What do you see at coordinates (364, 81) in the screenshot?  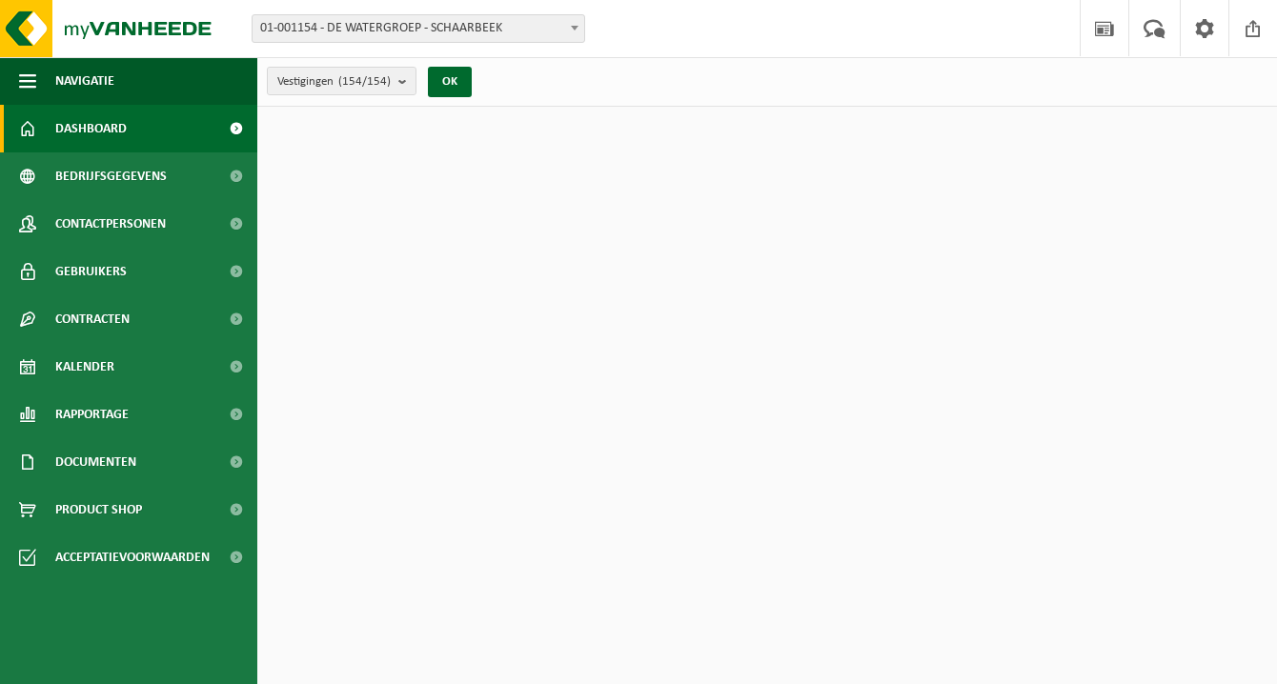 I see `count: (154/154)` at bounding box center [364, 81].